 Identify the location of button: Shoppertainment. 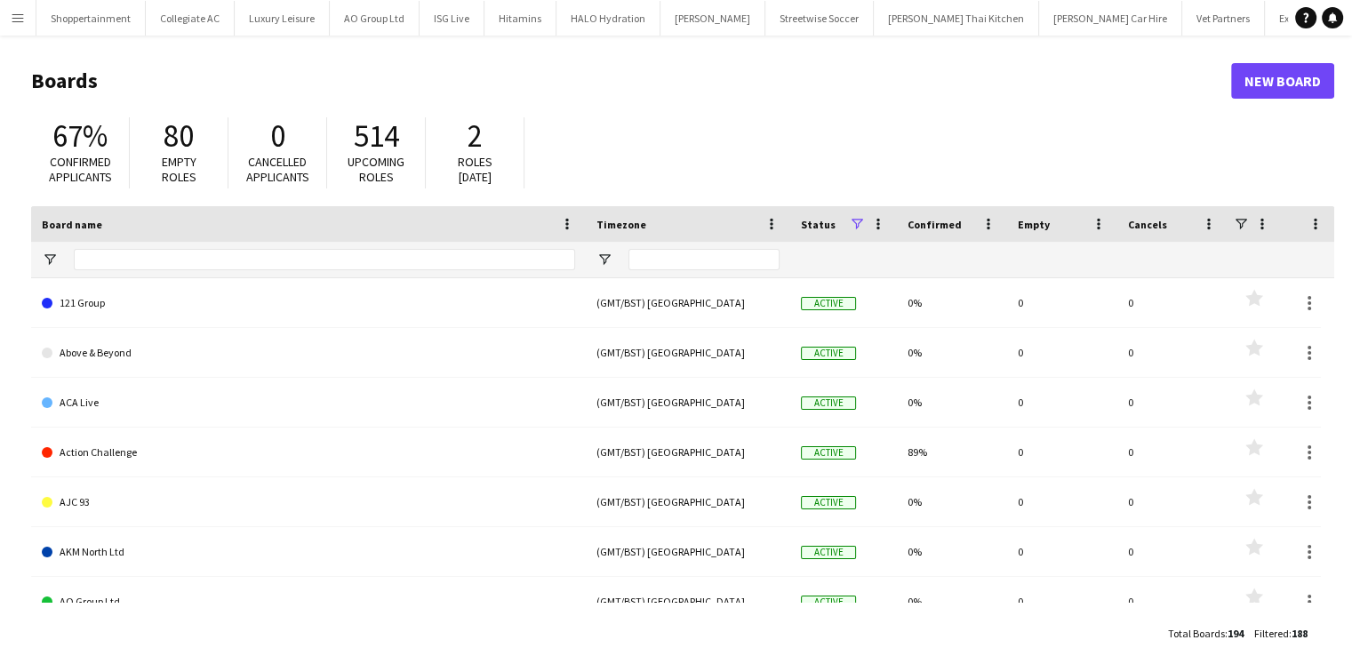
(91, 18).